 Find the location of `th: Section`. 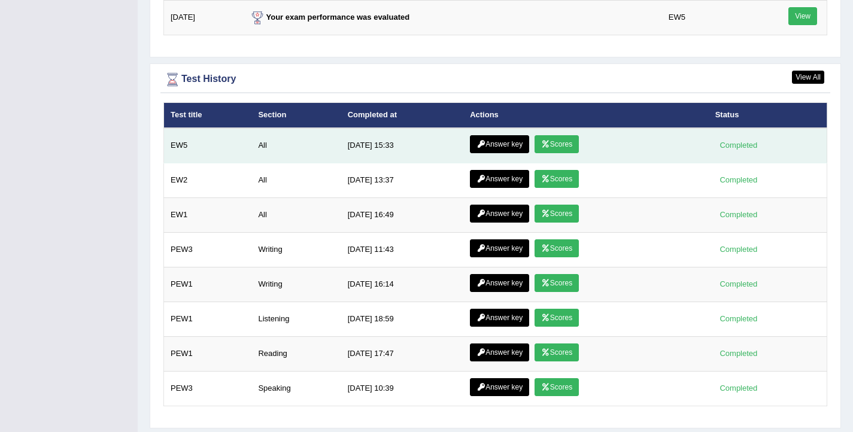

th: Section is located at coordinates (296, 116).